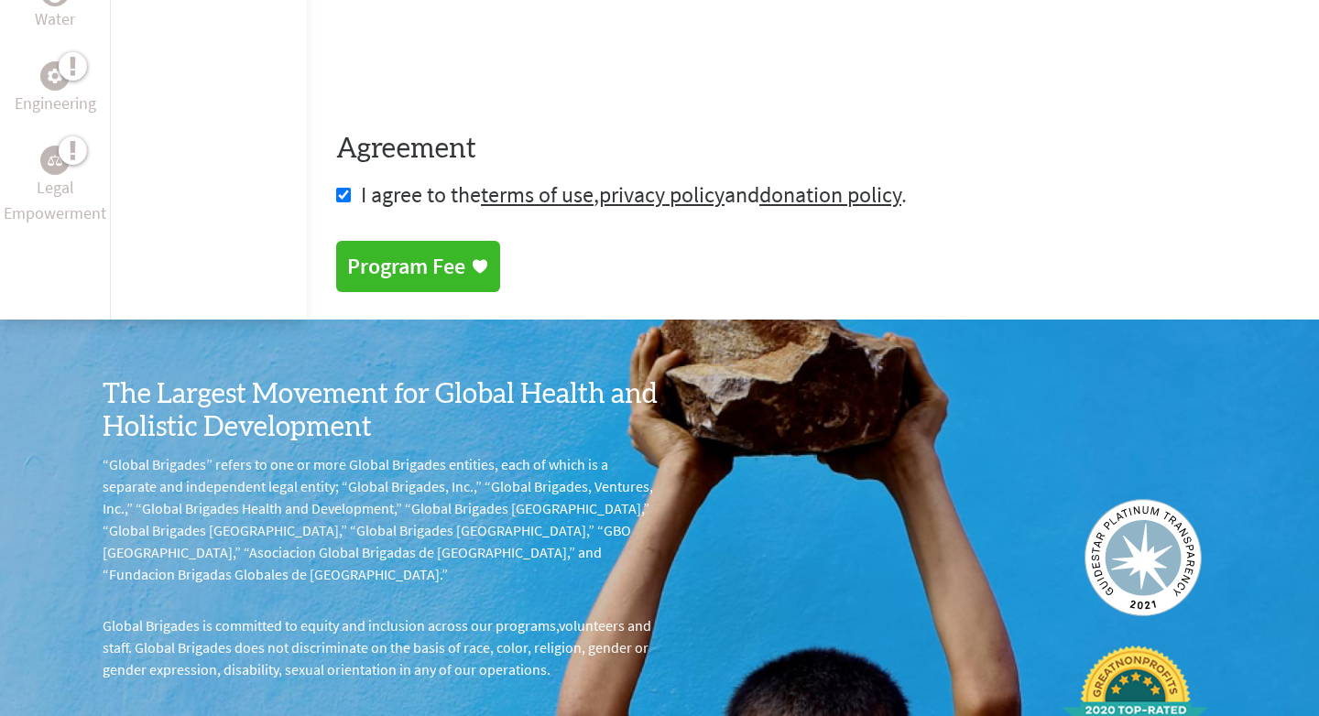 The image size is (1319, 716). What do you see at coordinates (381, 519) in the screenshot?
I see `p: “Global Brigades” refers to one or more Global Brigades entities, each of which is a separate and...` at bounding box center [381, 519].